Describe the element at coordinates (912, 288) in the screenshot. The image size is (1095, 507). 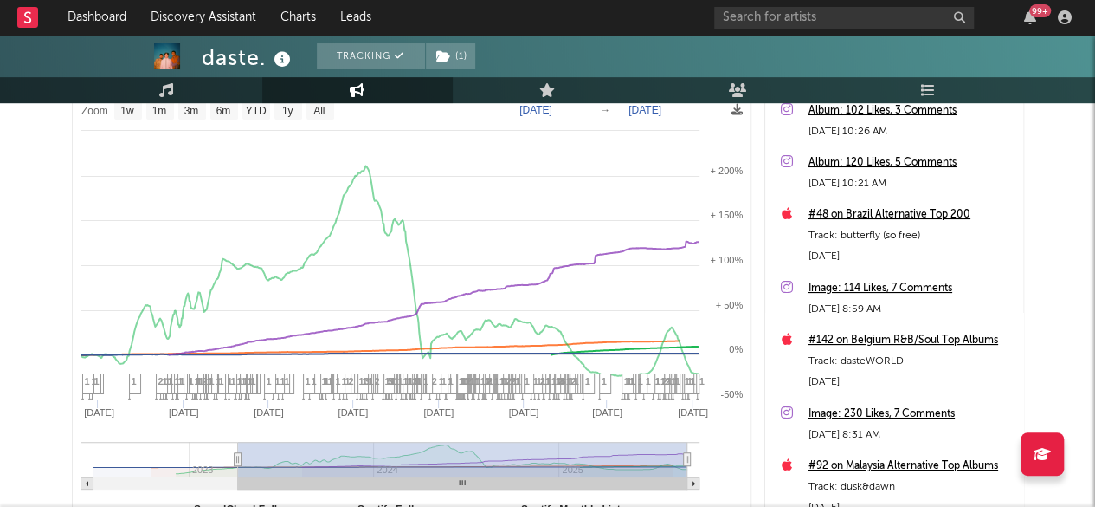
I see `div: Image: 114 Likes, 7 Comments` at that location.